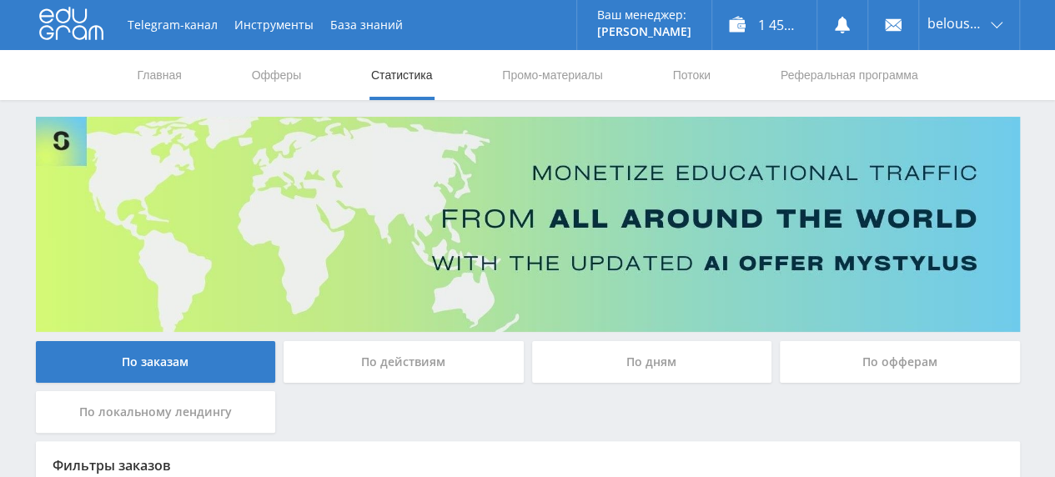 Image resolution: width=1055 pixels, height=477 pixels. I want to click on div: По заказам, so click(156, 362).